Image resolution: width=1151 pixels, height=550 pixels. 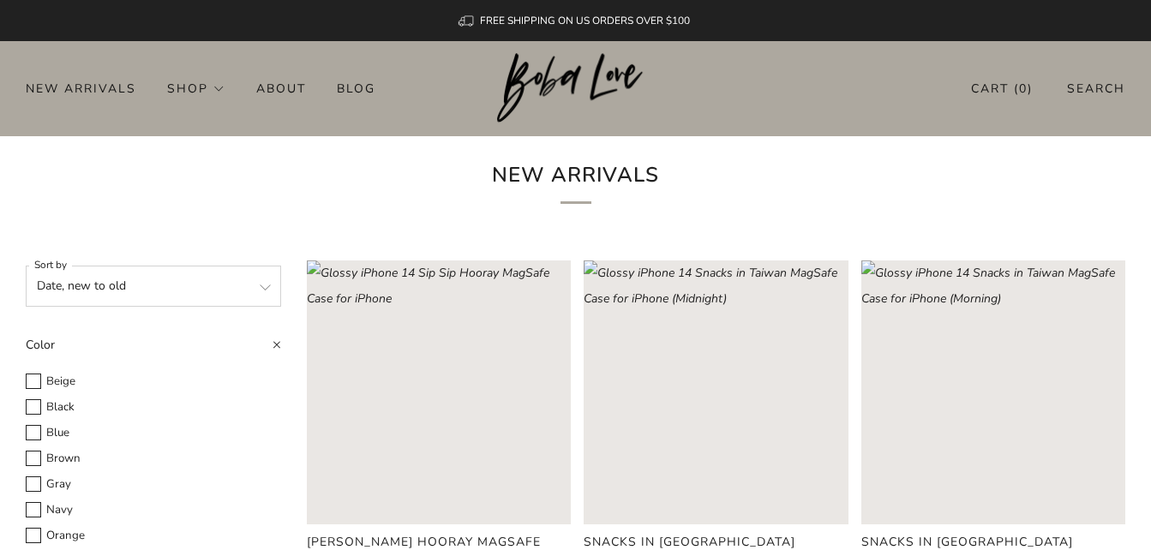 What do you see at coordinates (356, 88) in the screenshot?
I see `a: Blog` at bounding box center [356, 88].